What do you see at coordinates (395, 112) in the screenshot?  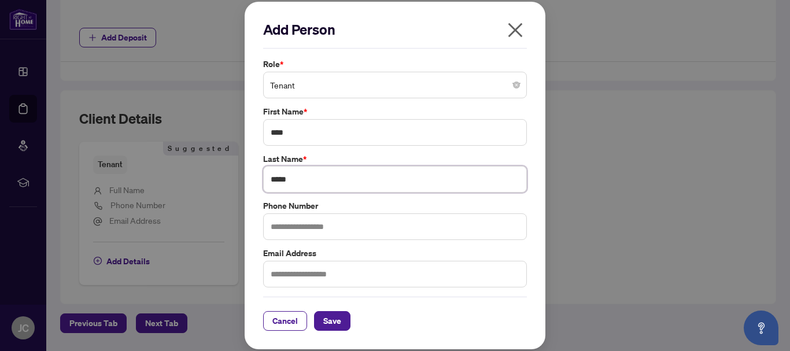 I see `label: First Name` at bounding box center [395, 112].